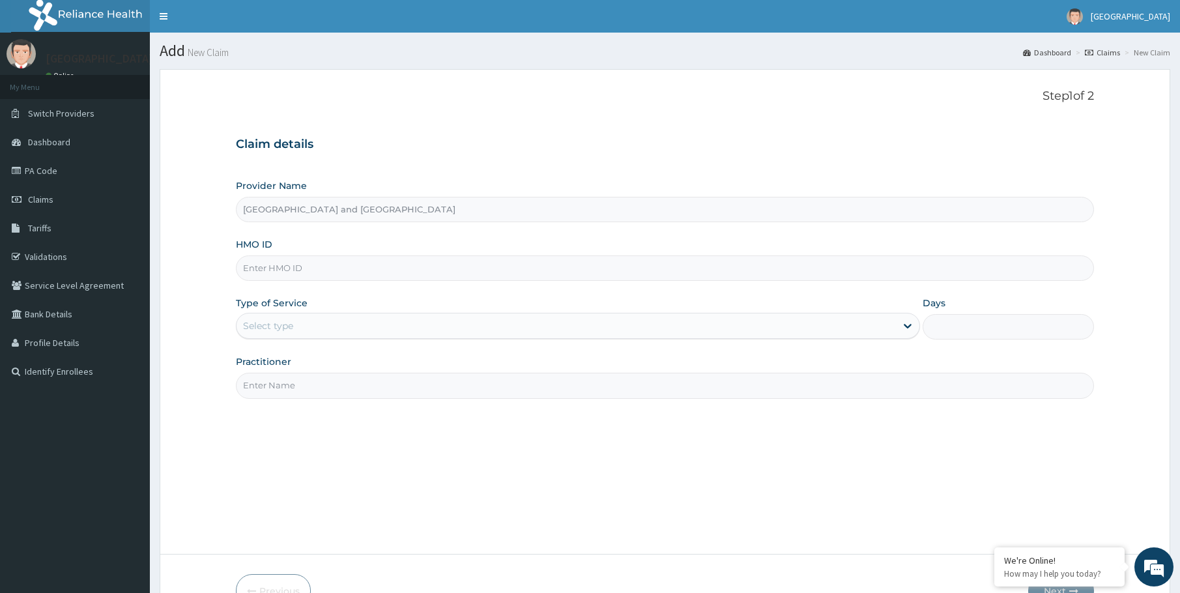  I want to click on h1: Add, so click(665, 51).